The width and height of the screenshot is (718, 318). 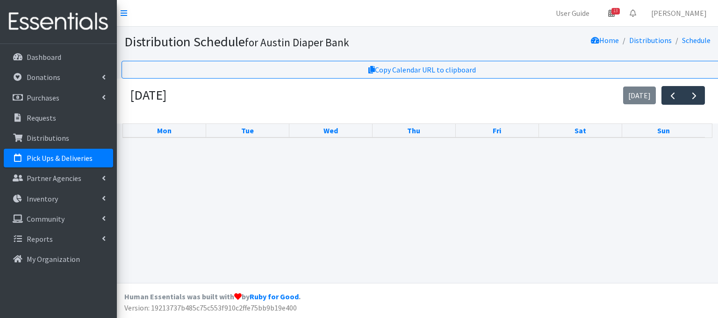 I want to click on a: Home, so click(x=605, y=40).